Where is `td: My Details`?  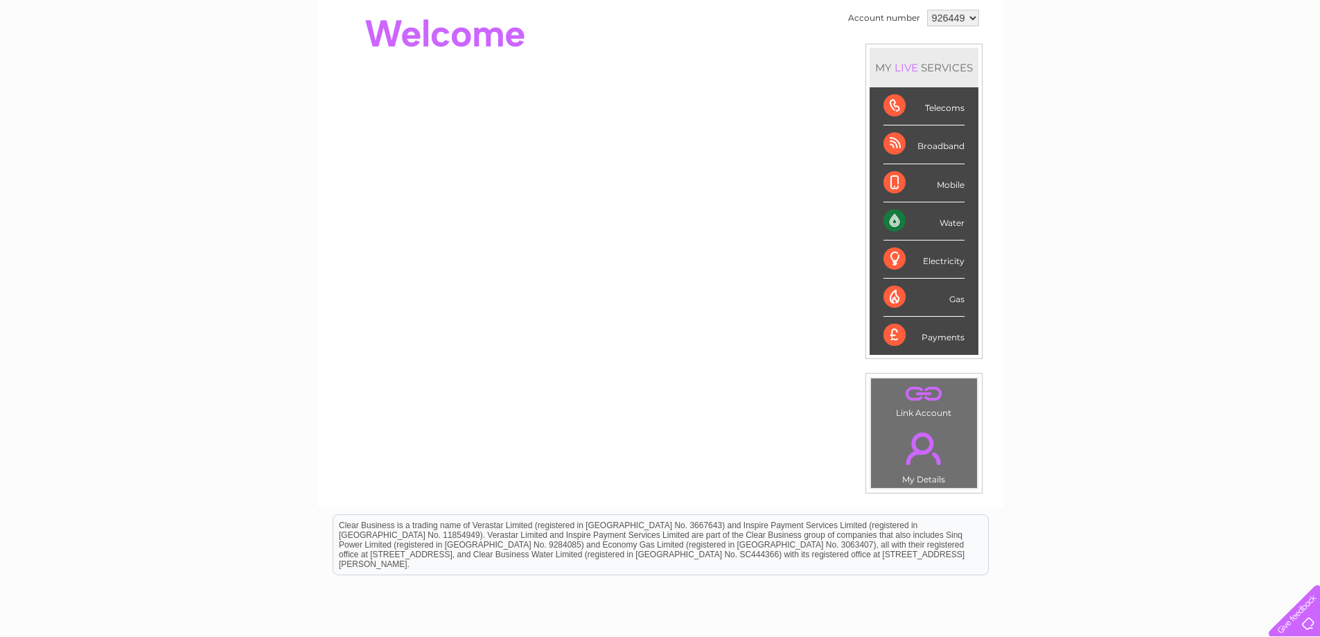 td: My Details is located at coordinates (924, 455).